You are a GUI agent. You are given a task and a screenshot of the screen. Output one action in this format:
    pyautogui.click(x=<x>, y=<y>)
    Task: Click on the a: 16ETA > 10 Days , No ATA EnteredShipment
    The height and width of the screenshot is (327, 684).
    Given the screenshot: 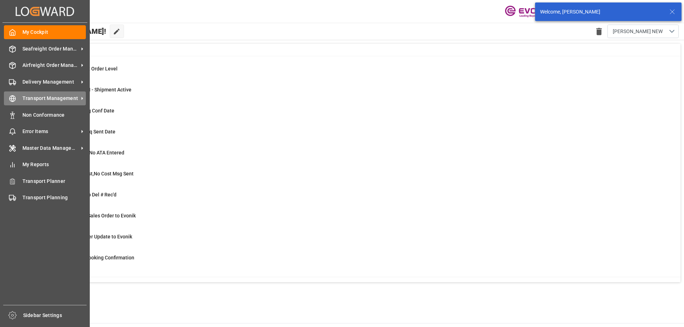 What is the action you would take?
    pyautogui.click(x=354, y=157)
    